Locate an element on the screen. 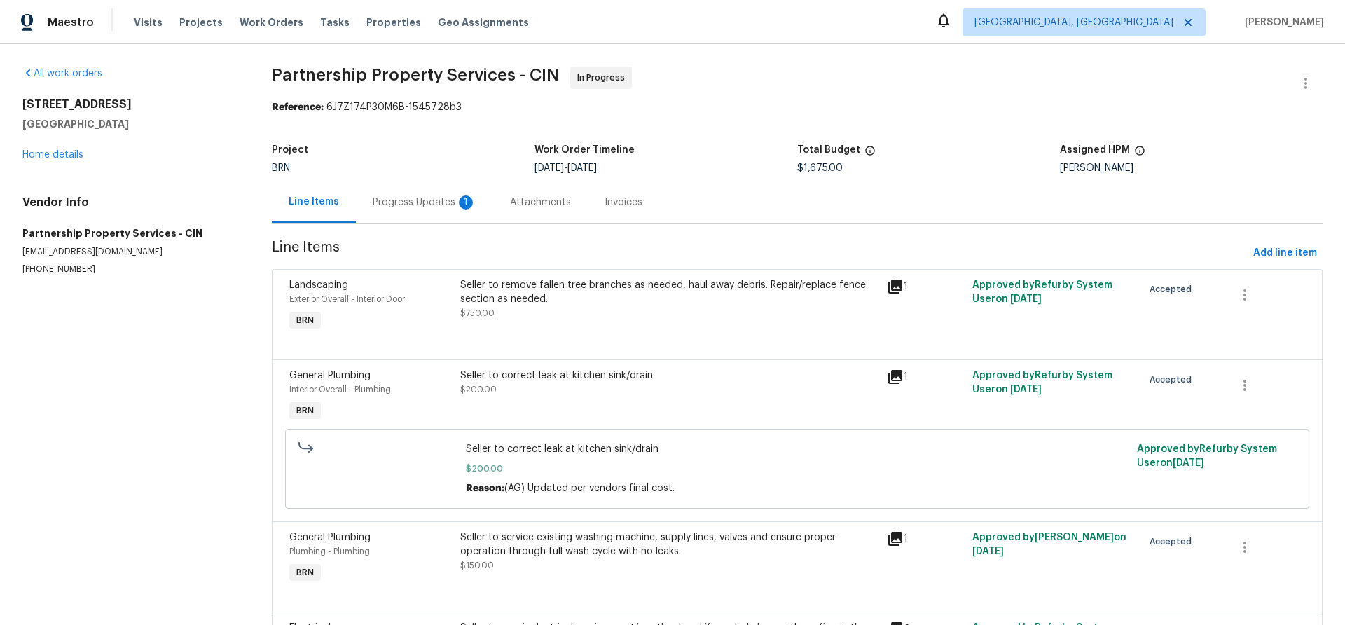 The image size is (1345, 625). div: 6J7Z174P30M6B-1545728b3 is located at coordinates (797, 107).